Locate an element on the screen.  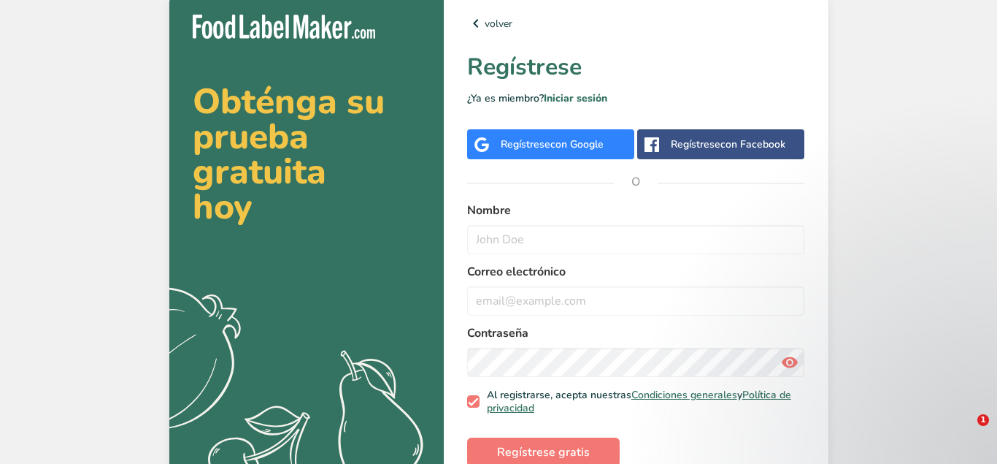
input: email@example.com is located at coordinates (636, 301).